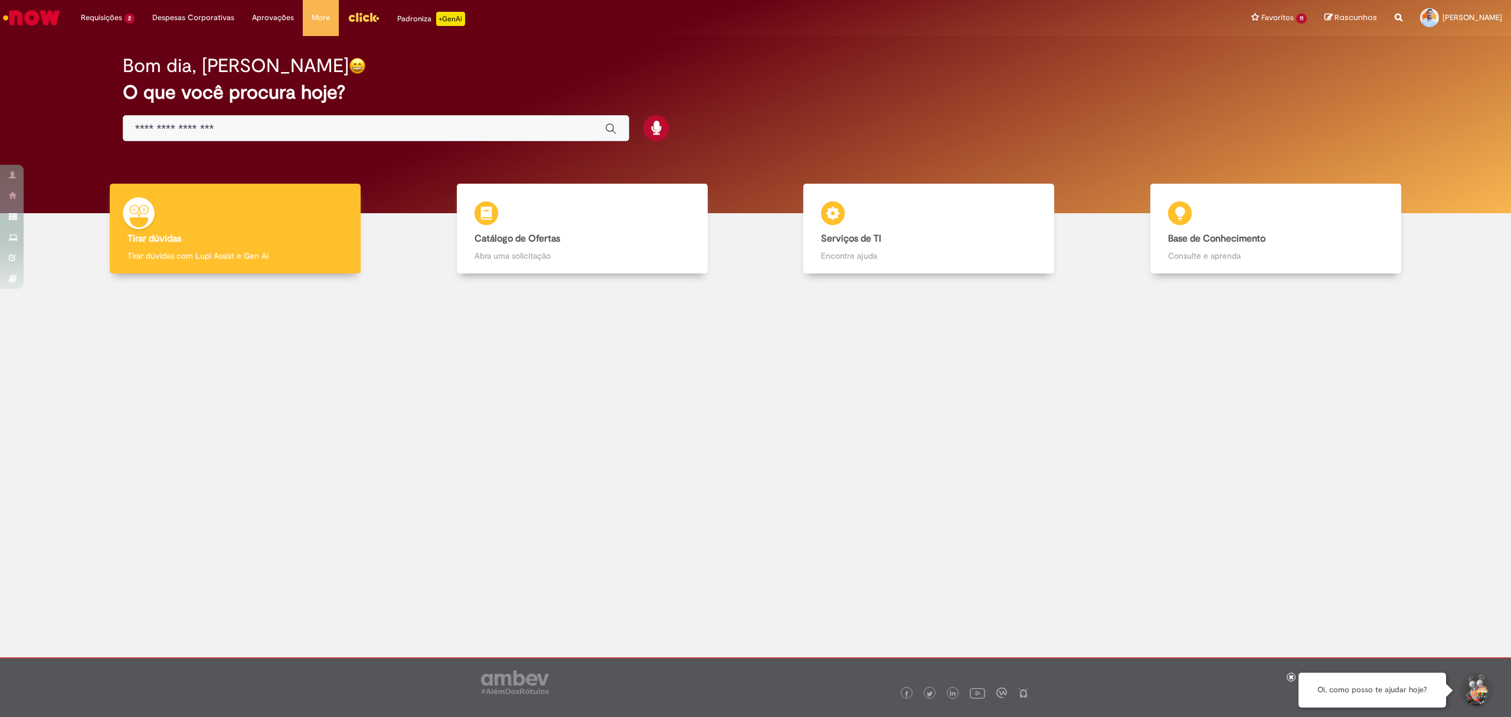 The image size is (1511, 717). What do you see at coordinates (907, 694) in the screenshot?
I see `img: logo_footer_facebook.png` at bounding box center [907, 694].